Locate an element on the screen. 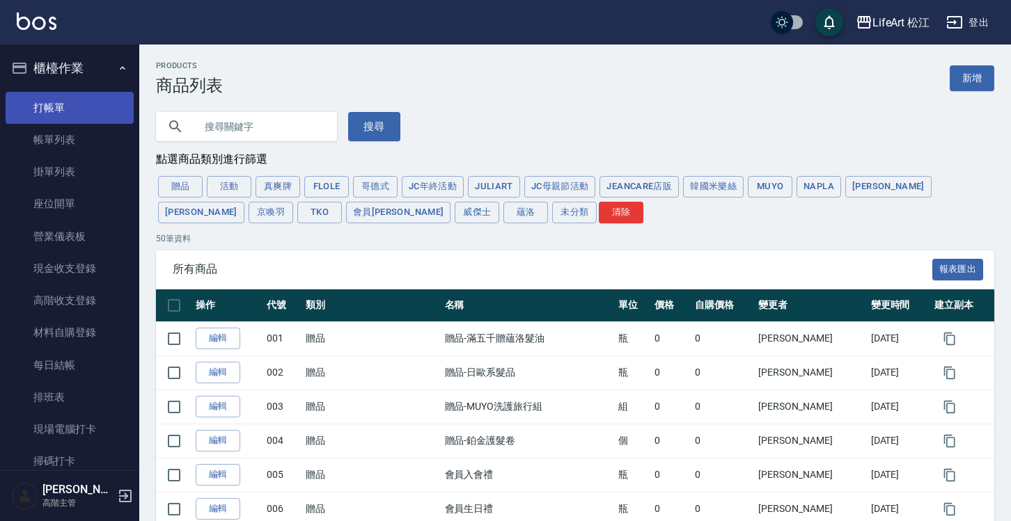 Image resolution: width=1011 pixels, height=521 pixels. button: JC年終活動 is located at coordinates (432, 187).